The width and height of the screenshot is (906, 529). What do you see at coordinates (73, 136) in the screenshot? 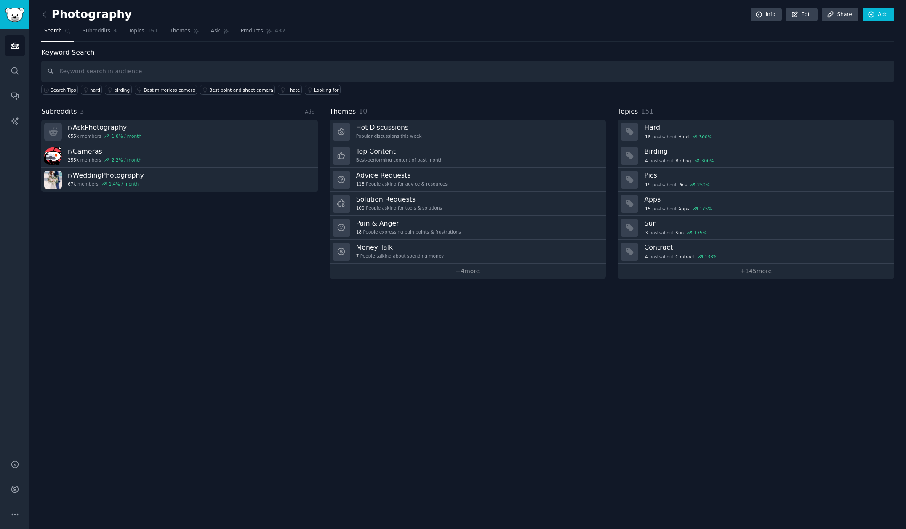
I see `span: 655k` at bounding box center [73, 136].